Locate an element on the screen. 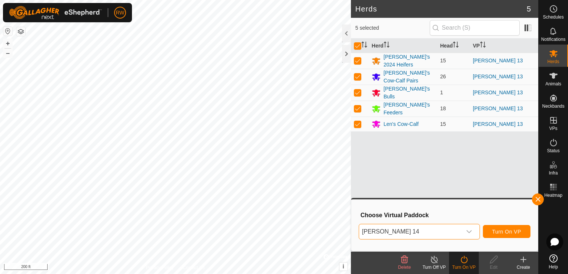  button: i is located at coordinates (343, 267).